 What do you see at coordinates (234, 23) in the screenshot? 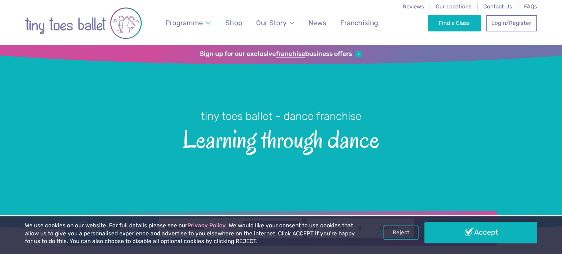
I see `a: Shop` at bounding box center [234, 23].